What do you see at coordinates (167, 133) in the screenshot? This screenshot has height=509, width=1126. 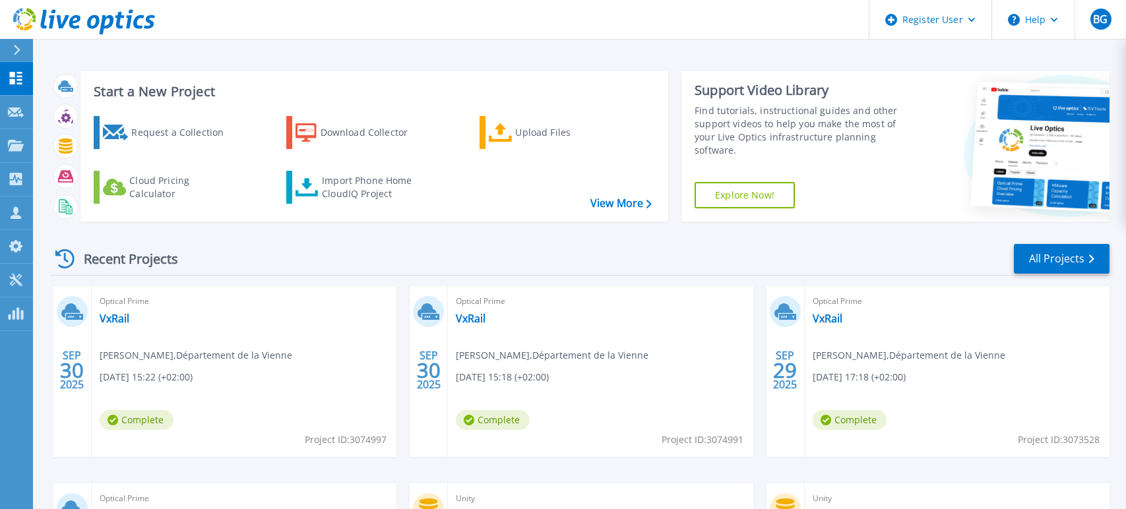 I see `a: Request a Collection` at bounding box center [167, 133].